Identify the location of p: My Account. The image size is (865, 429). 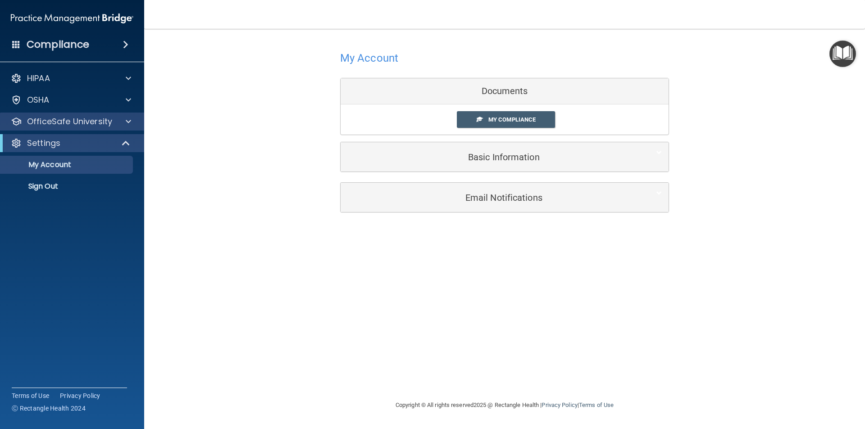
(67, 165).